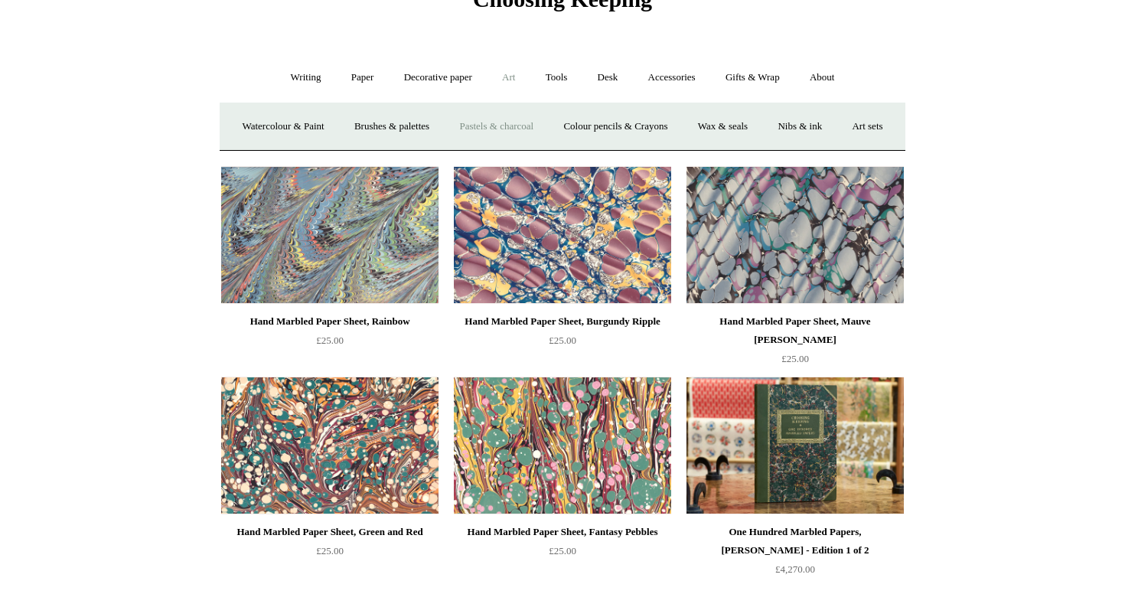  What do you see at coordinates (330, 554) in the screenshot?
I see `a: Hand Marbled Paper Sheet, Green and Red £25.00` at bounding box center [330, 554].